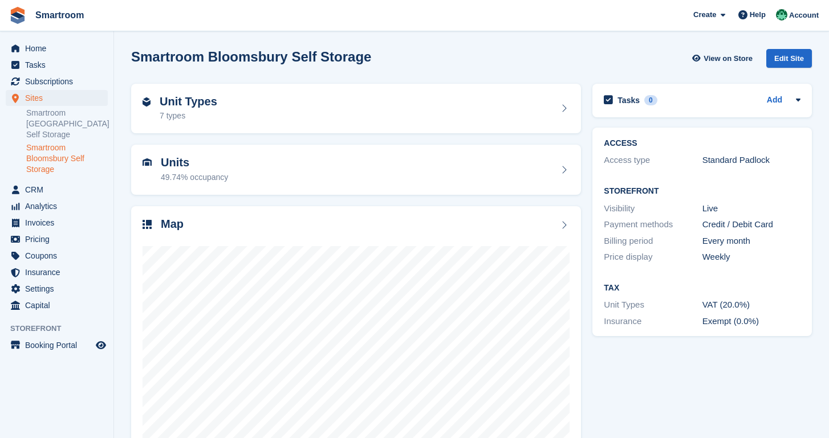 Image resolution: width=829 pixels, height=438 pixels. I want to click on div: Payment methods, so click(653, 225).